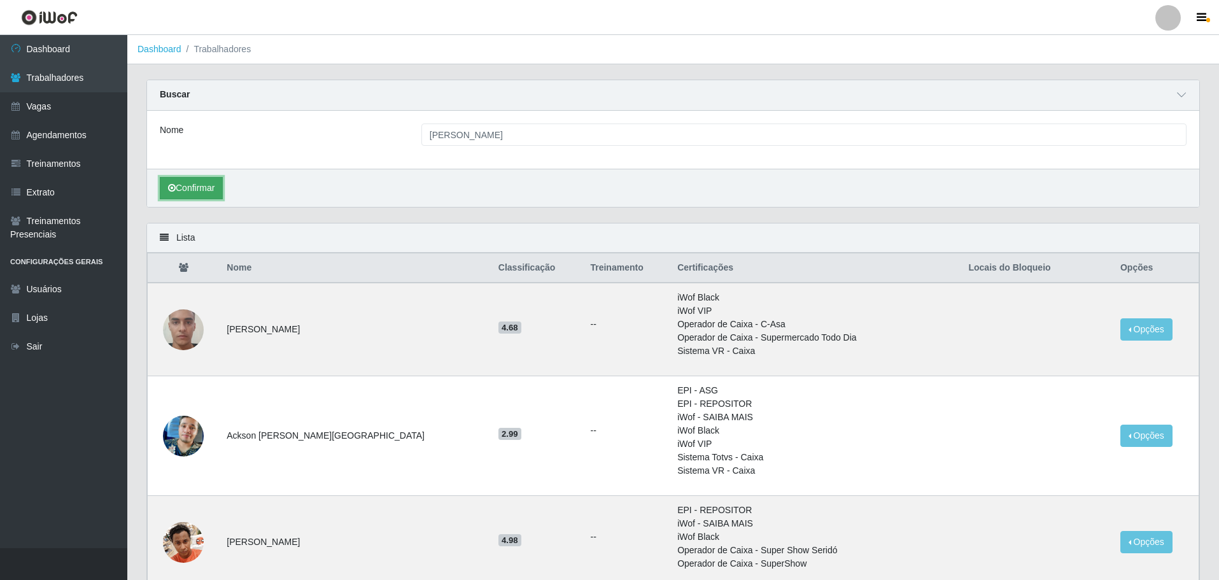  Describe the element at coordinates (354, 268) in the screenshot. I see `th: Nome` at that location.